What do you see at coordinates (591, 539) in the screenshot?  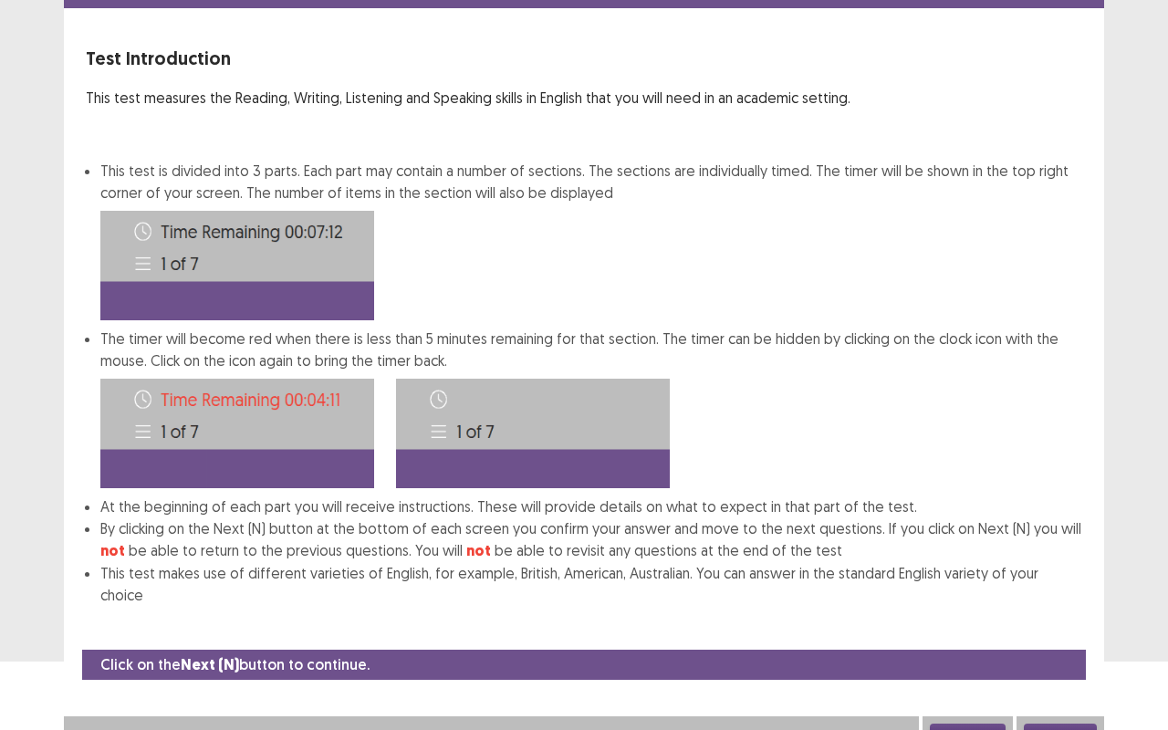 I see `li: By clicking on the Next (N) button at the bottom of each screen you confirm your answer and move ...` at bounding box center [591, 539].